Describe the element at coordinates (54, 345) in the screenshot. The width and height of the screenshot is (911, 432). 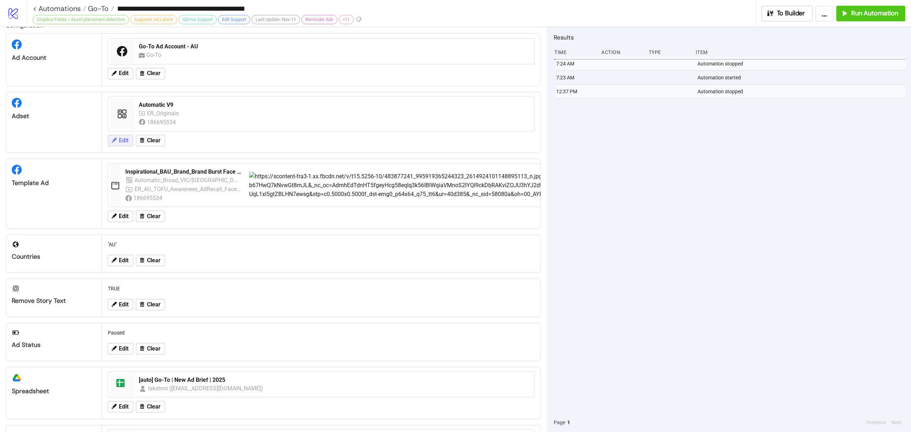
I see `div: Ad Status` at that location.